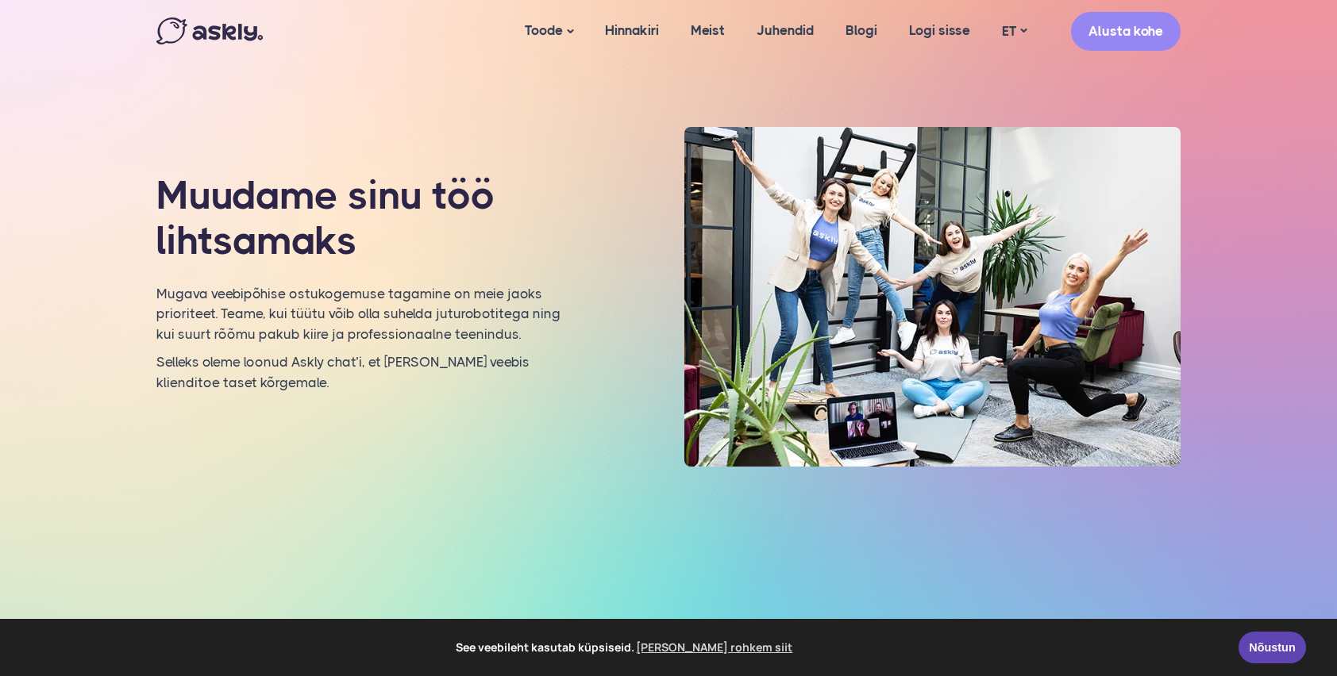 The width and height of the screenshot is (1337, 676). I want to click on a: Alusta kohe, so click(1126, 31).